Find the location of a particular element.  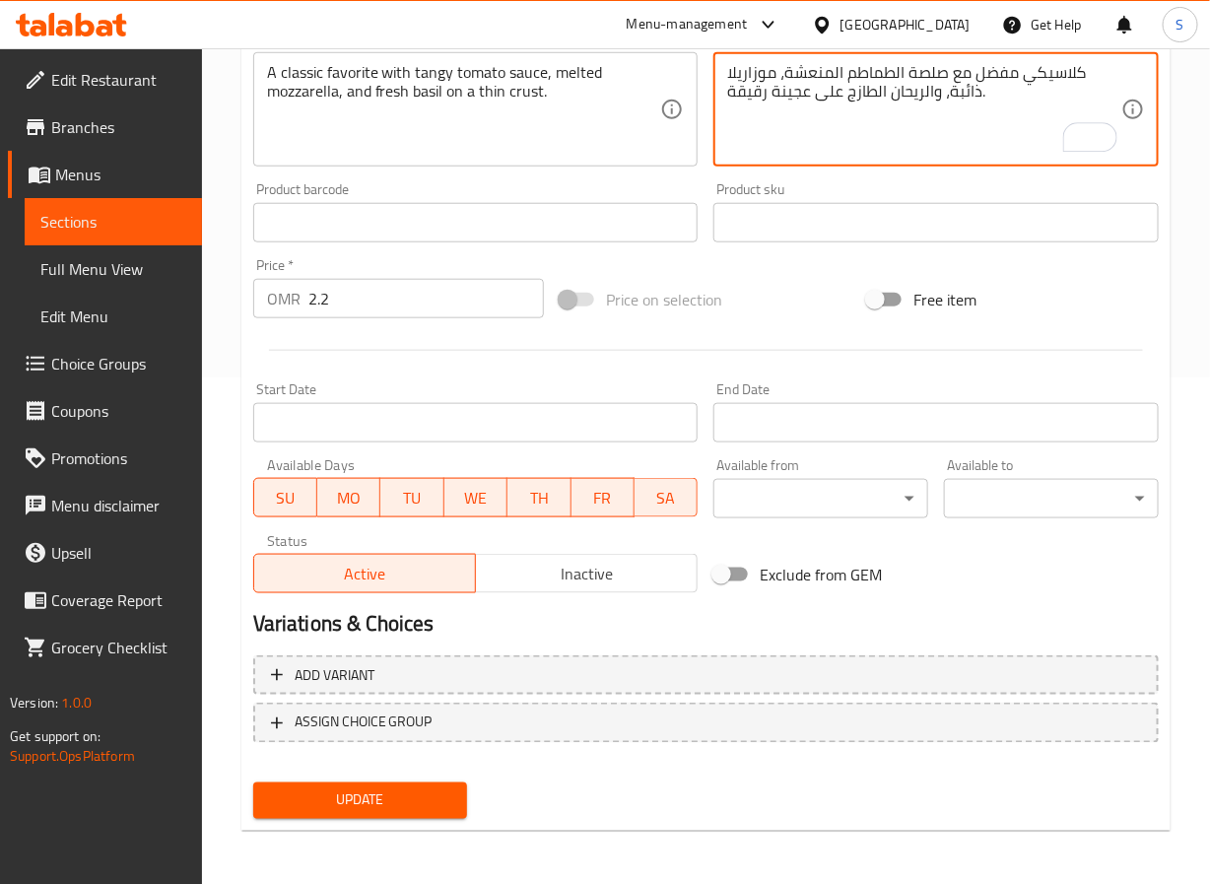

span: Upsell is located at coordinates (118, 553).